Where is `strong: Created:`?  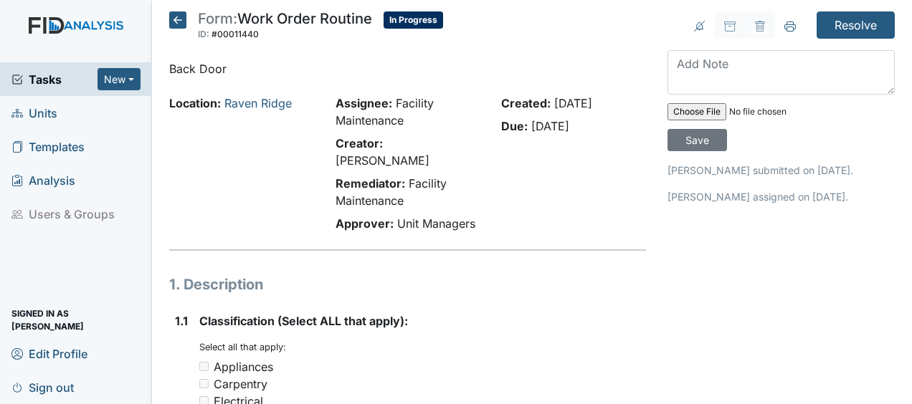 strong: Created: is located at coordinates (525, 103).